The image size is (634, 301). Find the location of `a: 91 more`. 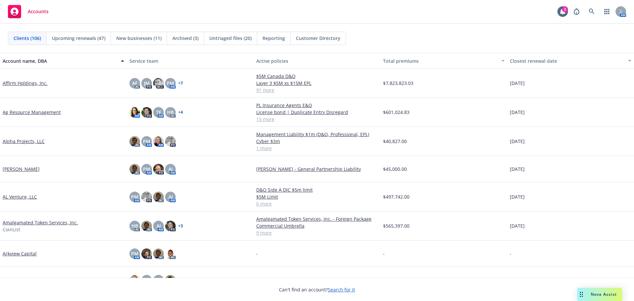

a: 91 more is located at coordinates (317, 90).